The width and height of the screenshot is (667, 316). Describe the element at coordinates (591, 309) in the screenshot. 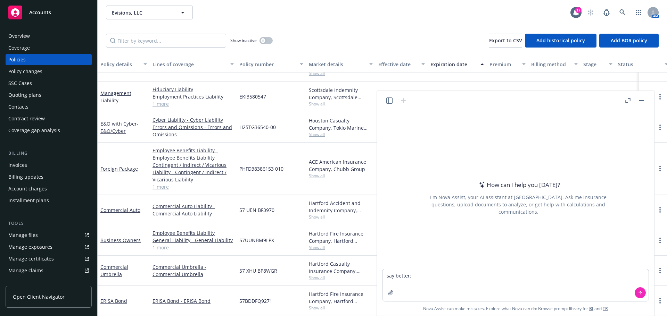

I see `a: BI` at that location.